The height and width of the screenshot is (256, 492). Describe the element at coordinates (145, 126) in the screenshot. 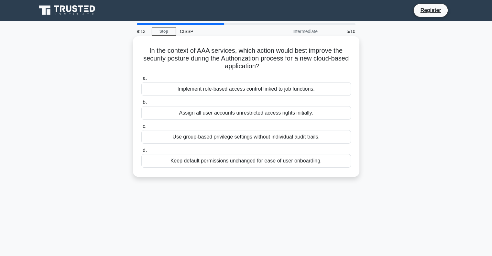

I see `span: c.` at that location.